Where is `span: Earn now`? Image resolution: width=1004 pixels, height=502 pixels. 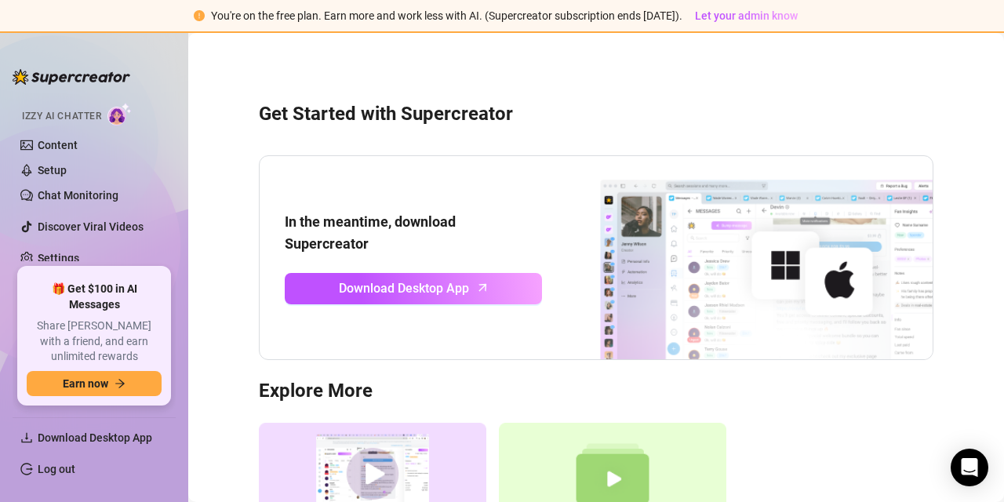
span: Earn now is located at coordinates (86, 384).